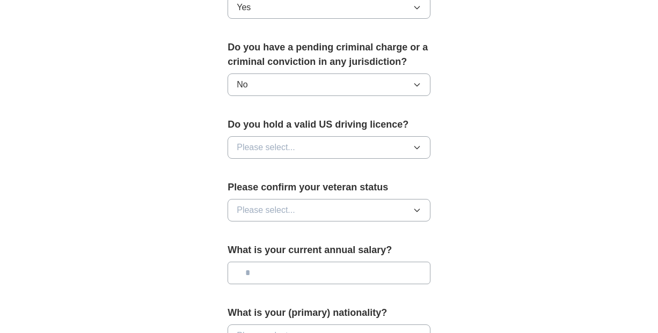 The image size is (658, 333). I want to click on label: What is your current annual salary?, so click(329, 250).